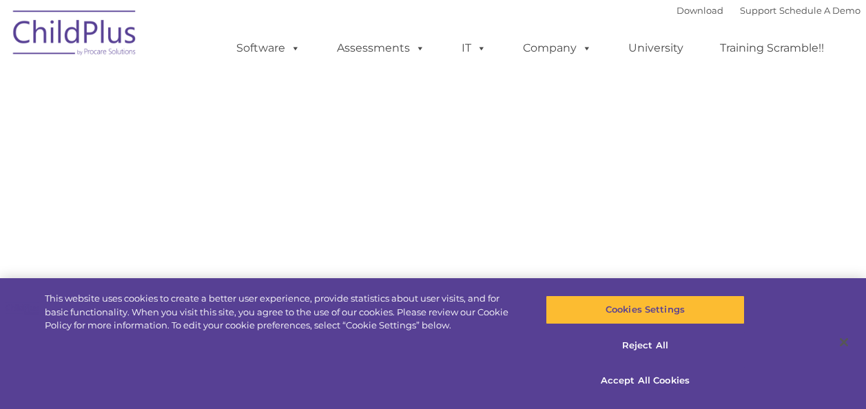  I want to click on button: Cookies Settings, so click(645, 310).